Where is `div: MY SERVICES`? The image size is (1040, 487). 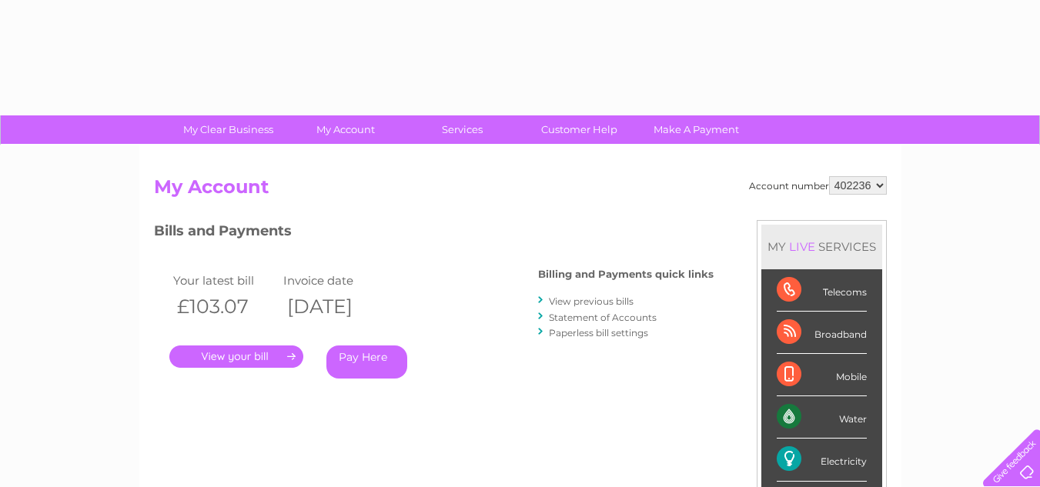 div: MY SERVICES is located at coordinates (821, 246).